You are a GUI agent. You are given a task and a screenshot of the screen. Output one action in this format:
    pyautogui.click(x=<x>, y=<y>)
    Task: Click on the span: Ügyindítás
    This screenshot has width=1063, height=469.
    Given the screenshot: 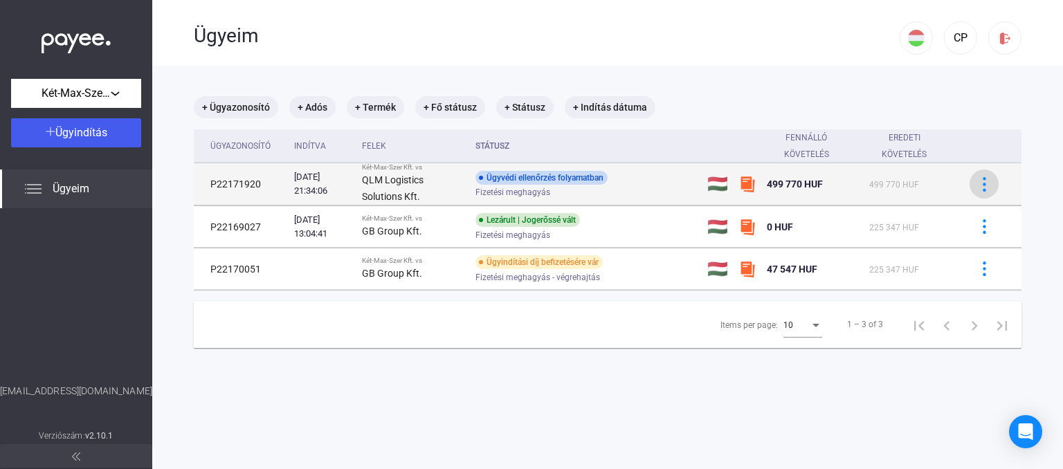 What is the action you would take?
    pyautogui.click(x=81, y=132)
    